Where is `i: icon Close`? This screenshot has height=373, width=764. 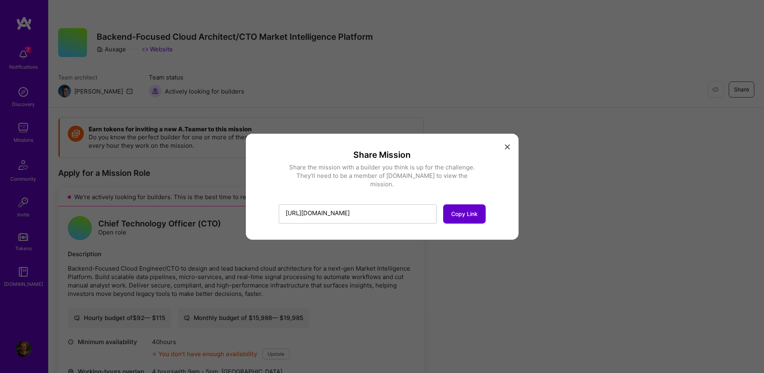
i: icon Close is located at coordinates (507, 147).